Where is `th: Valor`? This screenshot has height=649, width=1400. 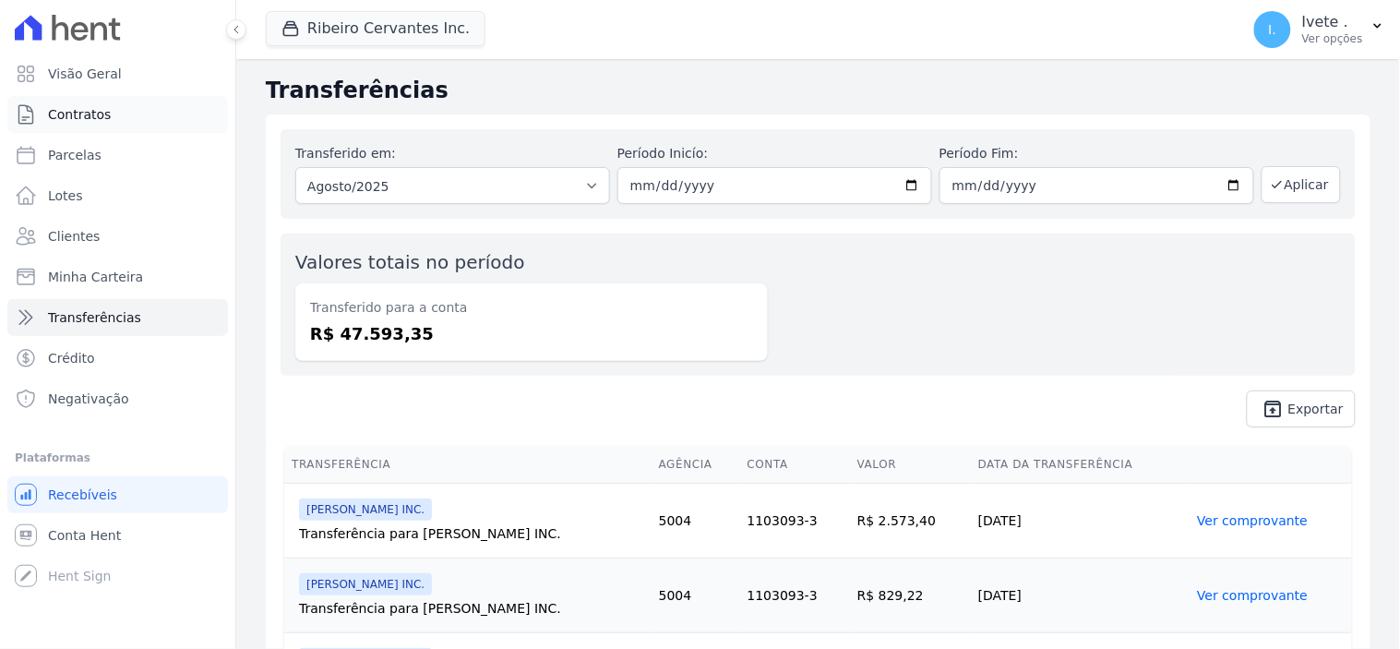 th: Valor is located at coordinates (910, 464).